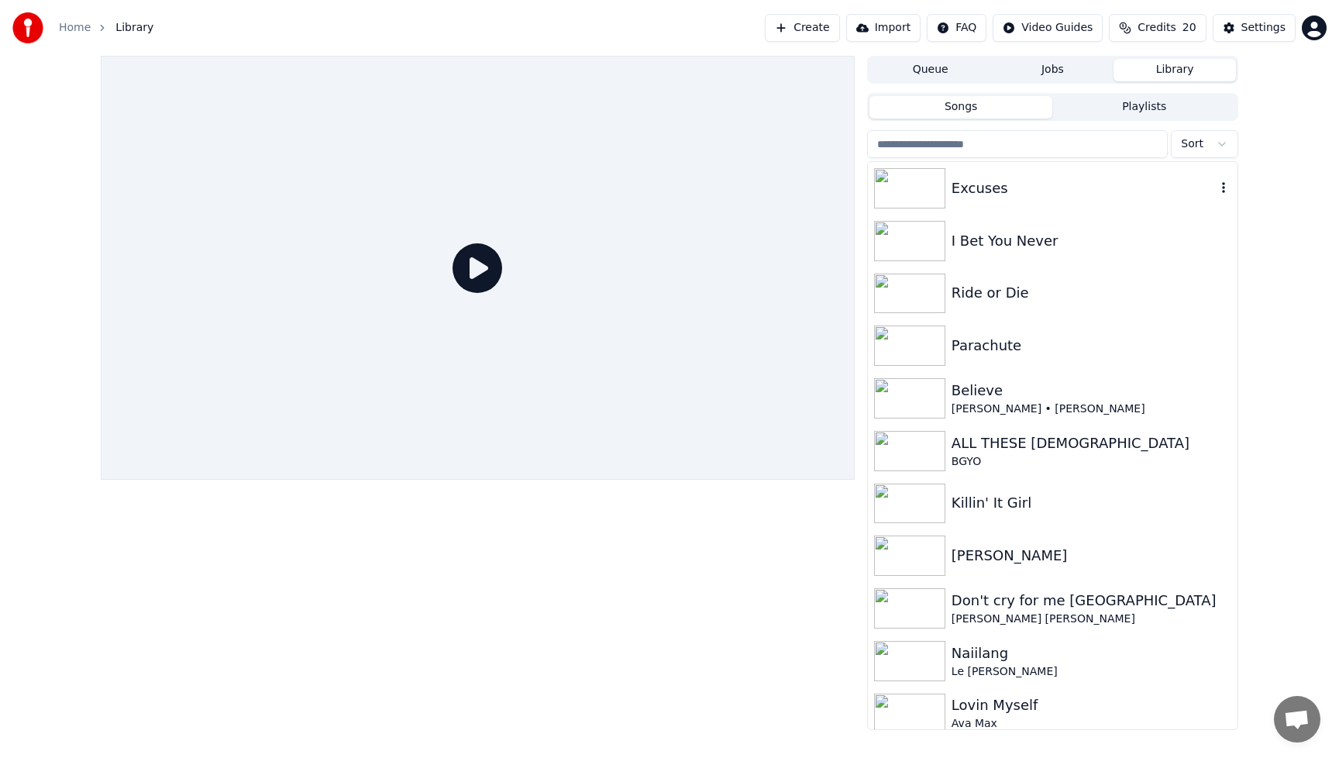  I want to click on div: Believe, so click(1091, 391).